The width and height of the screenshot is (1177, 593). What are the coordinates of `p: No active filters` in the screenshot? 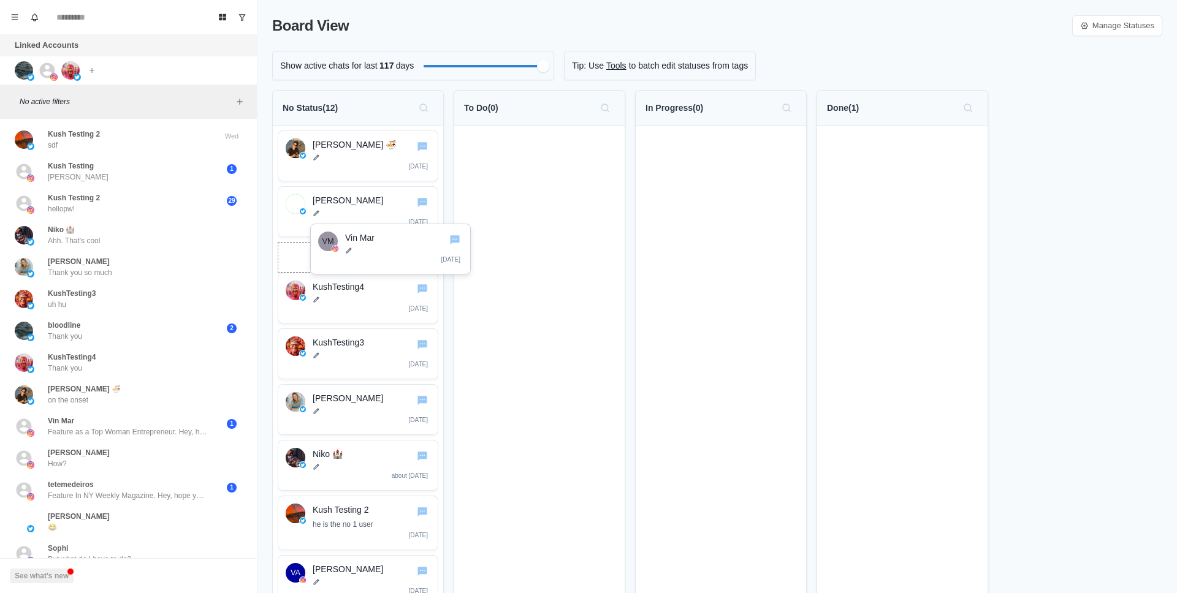 It's located at (126, 102).